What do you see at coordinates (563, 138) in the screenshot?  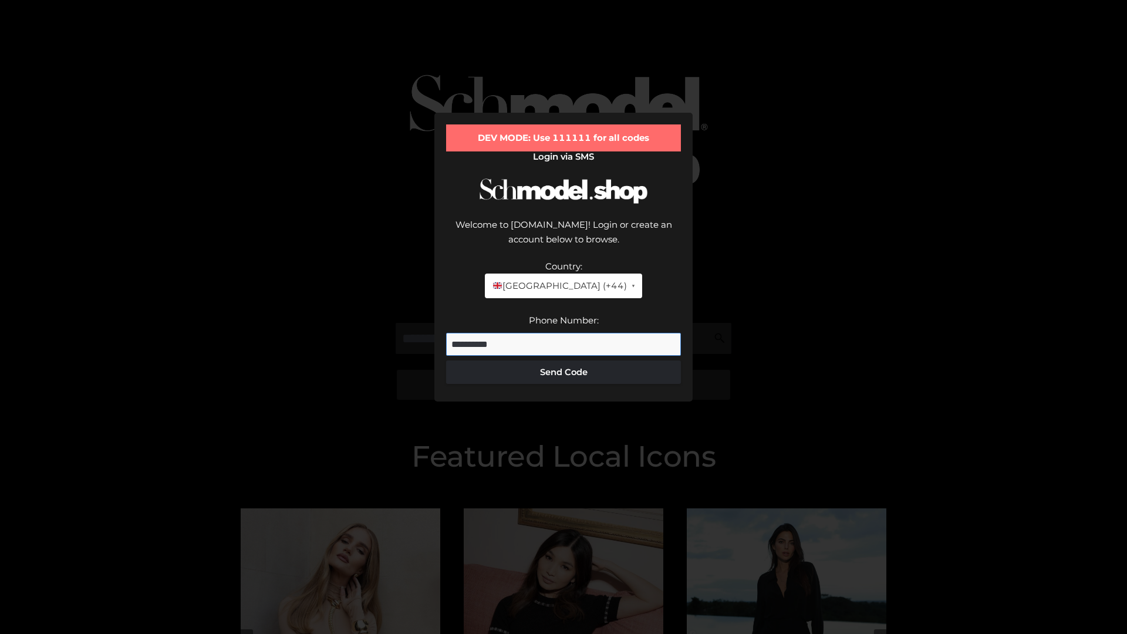 I see `div: DEV MODE: Use 111111 for all codes` at bounding box center [563, 138].